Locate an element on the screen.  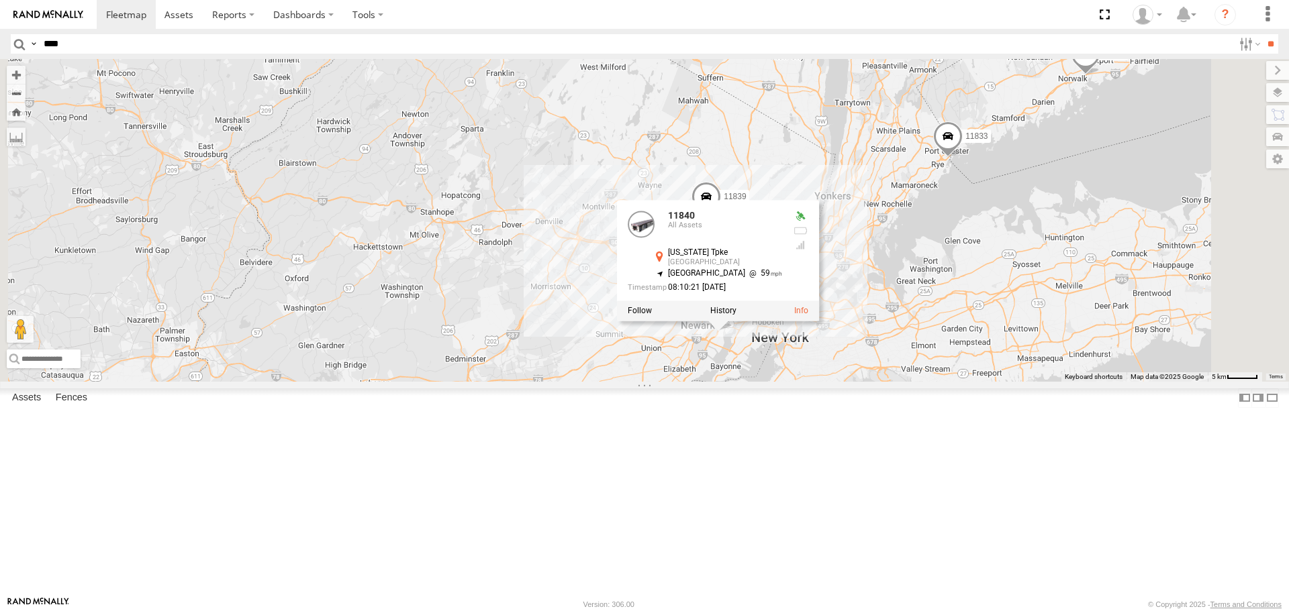
label: Dock Summary Table to the Right is located at coordinates (1258, 398).